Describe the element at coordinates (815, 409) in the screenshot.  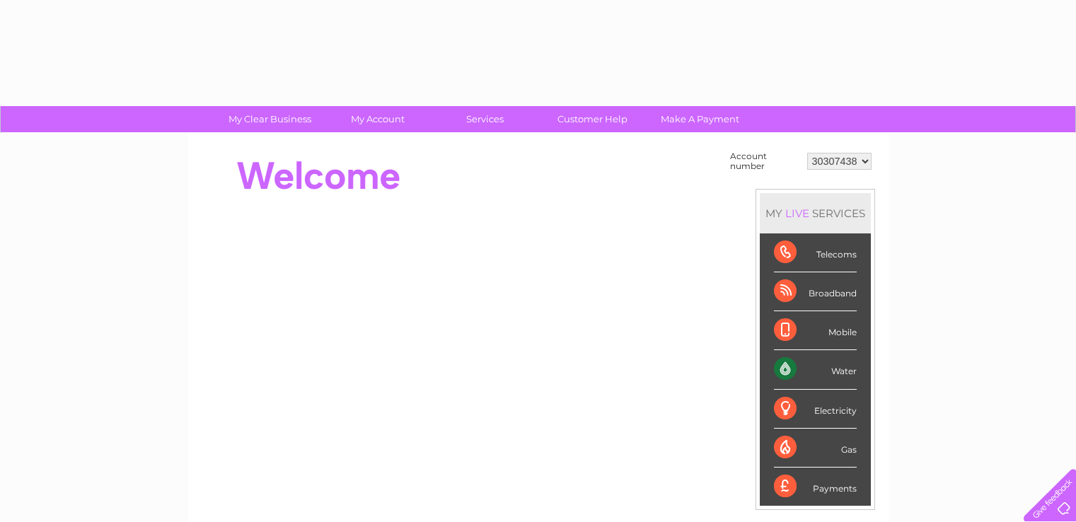
I see `div: Electricity` at that location.